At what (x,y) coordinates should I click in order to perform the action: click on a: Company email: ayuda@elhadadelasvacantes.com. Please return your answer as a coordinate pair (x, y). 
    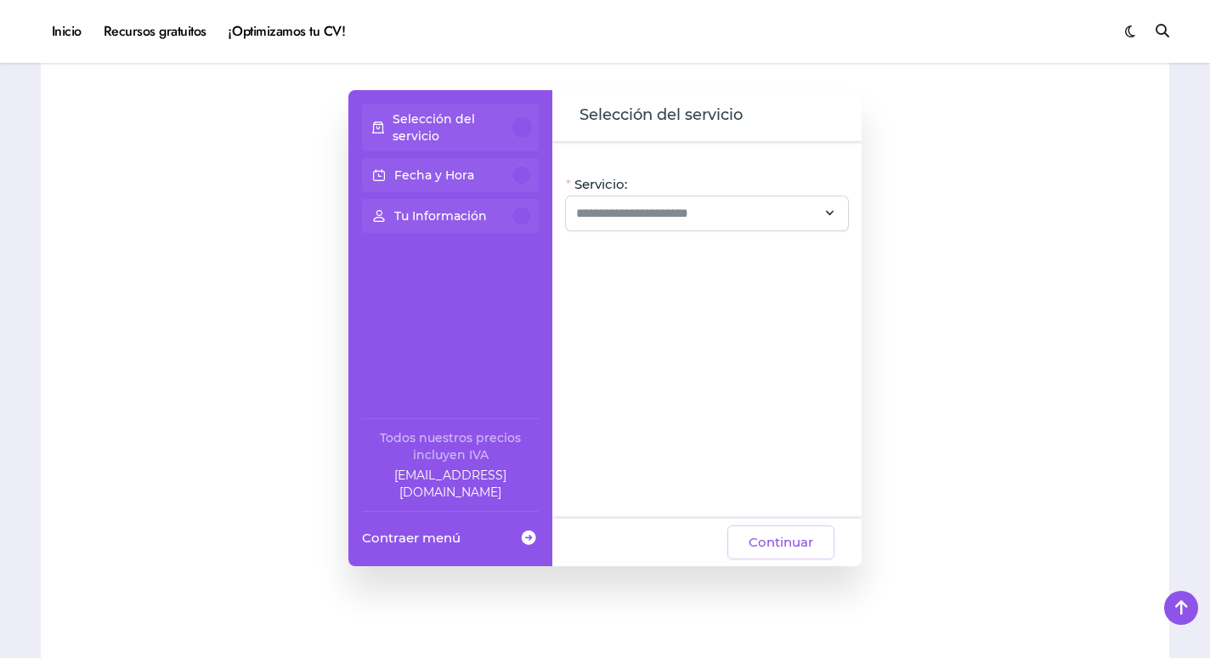
    Looking at the image, I should click on (450, 484).